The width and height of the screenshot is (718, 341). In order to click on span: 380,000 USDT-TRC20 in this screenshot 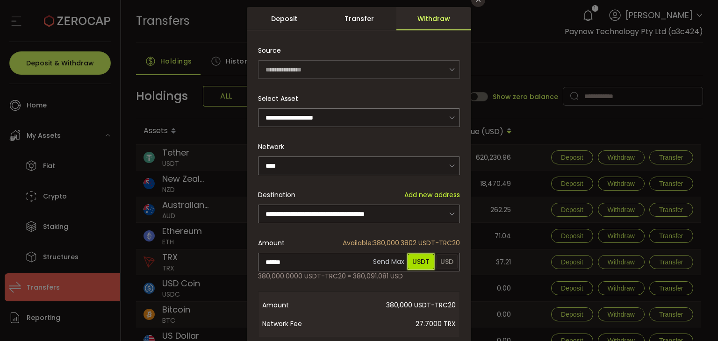, I will do `click(397, 305)`.